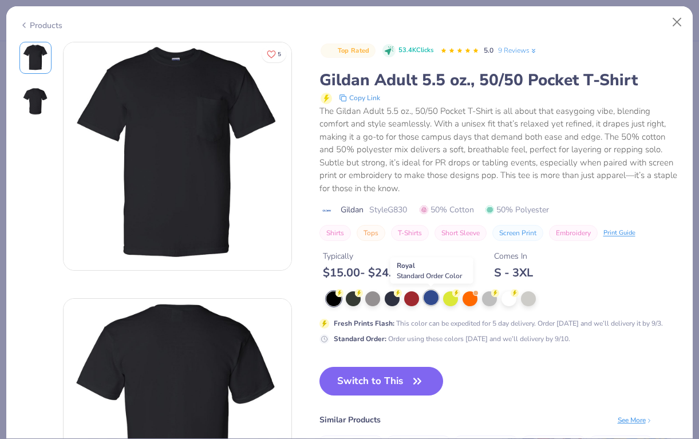 The height and width of the screenshot is (439, 699). Describe the element at coordinates (370, 256) in the screenshot. I see `div: Typically` at that location.